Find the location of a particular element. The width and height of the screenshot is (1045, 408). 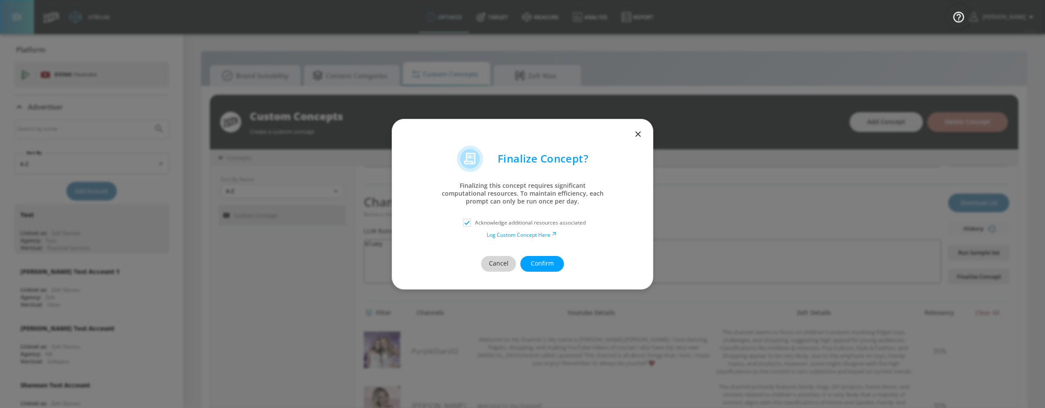

button: Cancel is located at coordinates (499, 264).